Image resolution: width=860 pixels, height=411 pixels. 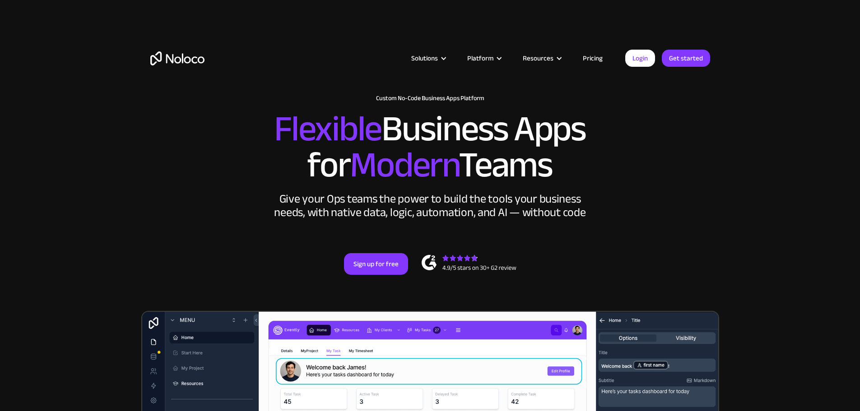 What do you see at coordinates (593, 58) in the screenshot?
I see `a: Pricing` at bounding box center [593, 58].